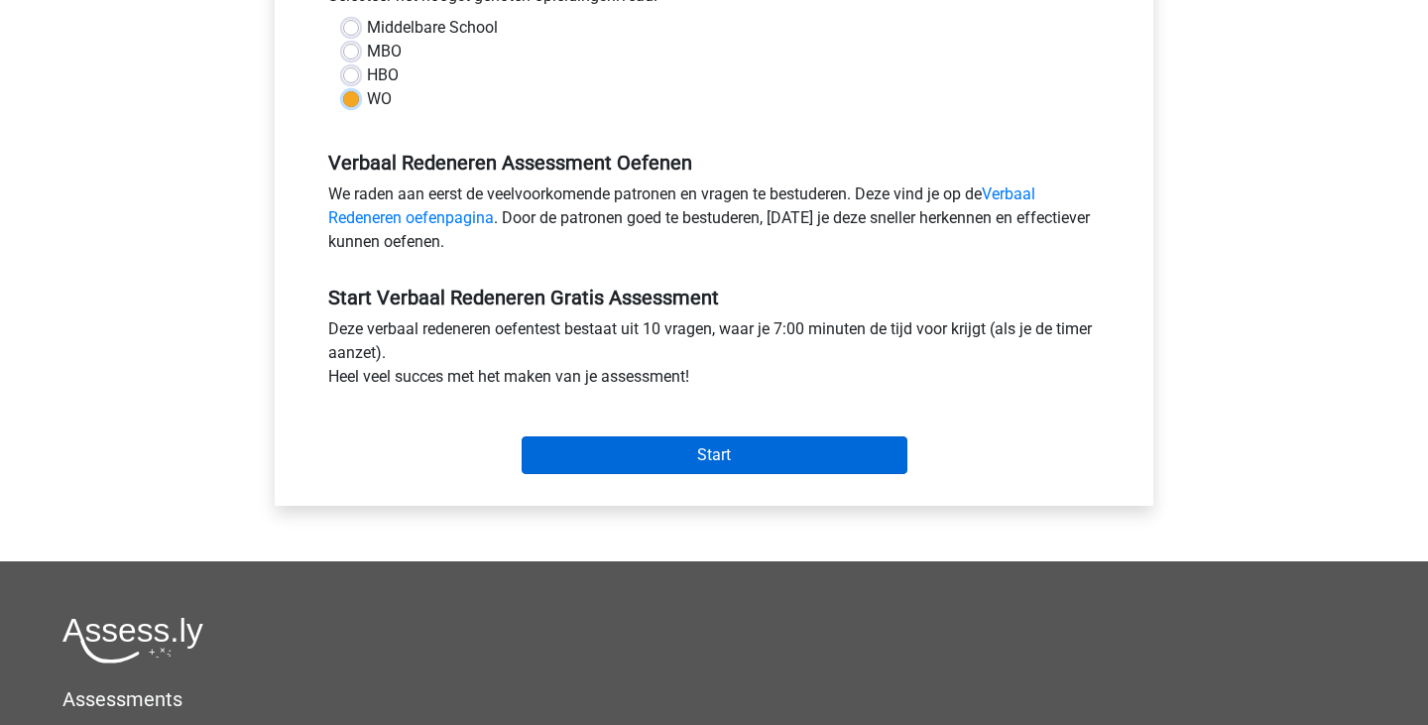 The width and height of the screenshot is (1428, 725). What do you see at coordinates (714, 699) in the screenshot?
I see `h5: Assessments` at bounding box center [714, 699].